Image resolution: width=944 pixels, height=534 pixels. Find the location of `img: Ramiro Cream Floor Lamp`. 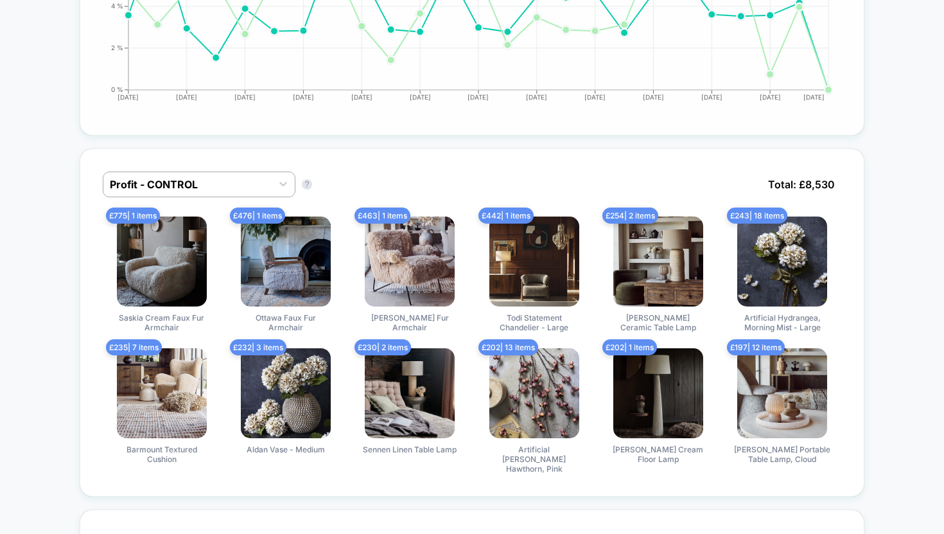

img: Ramiro Cream Floor Lamp is located at coordinates (658, 393).